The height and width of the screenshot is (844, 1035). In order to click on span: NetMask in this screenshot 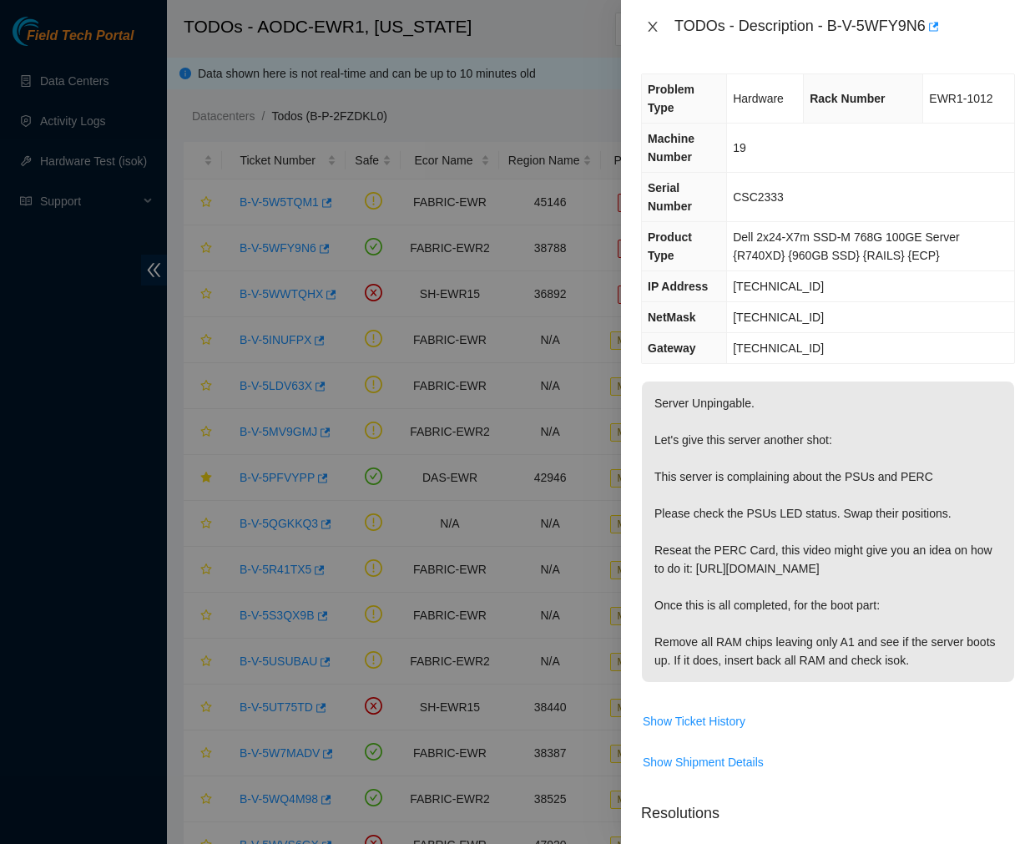, I will do `click(672, 317)`.